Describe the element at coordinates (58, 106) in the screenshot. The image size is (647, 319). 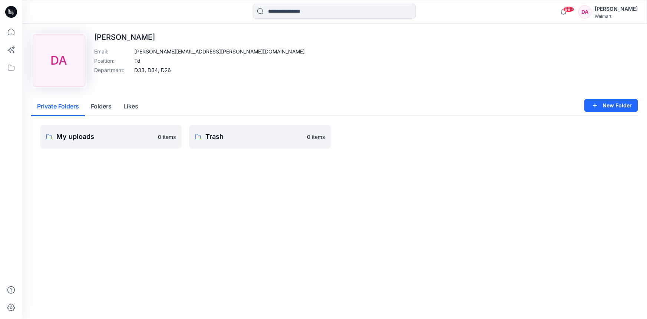
I see `button: Private Folders` at that location.